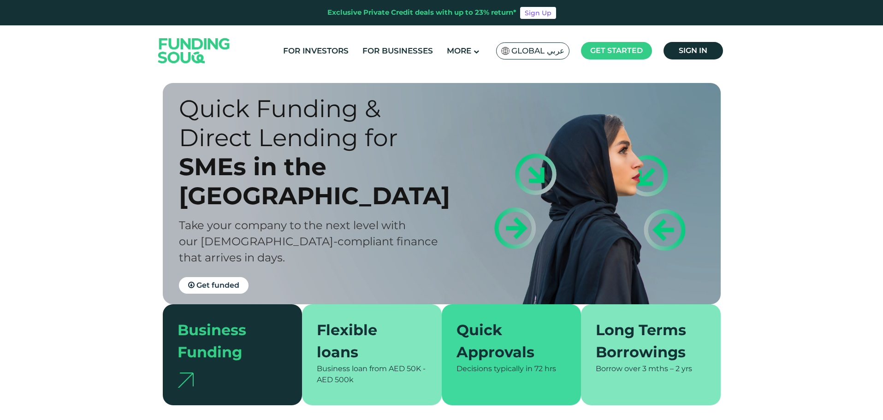  I want to click on a: Get funded, so click(214, 285).